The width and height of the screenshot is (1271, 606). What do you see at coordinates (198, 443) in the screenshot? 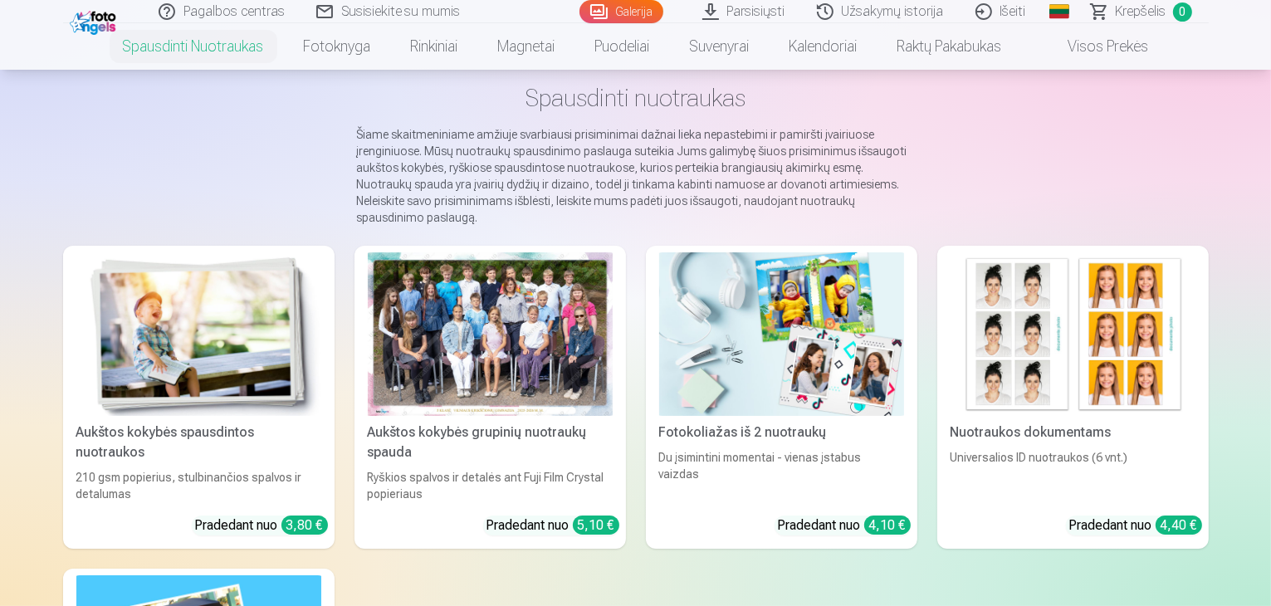
I see `div: Aukštos kokybės spausdintos nuotraukos` at bounding box center [198, 443].